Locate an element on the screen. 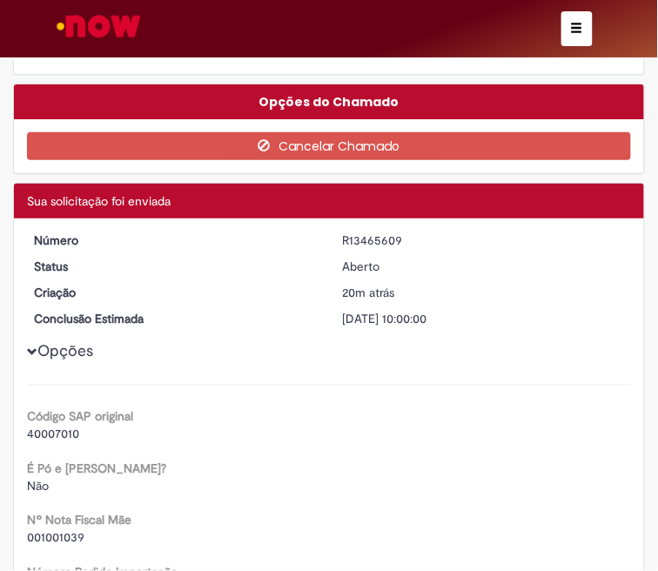 This screenshot has height=571, width=658. div: 31/08/2025 11:50:00 is located at coordinates (484, 293).